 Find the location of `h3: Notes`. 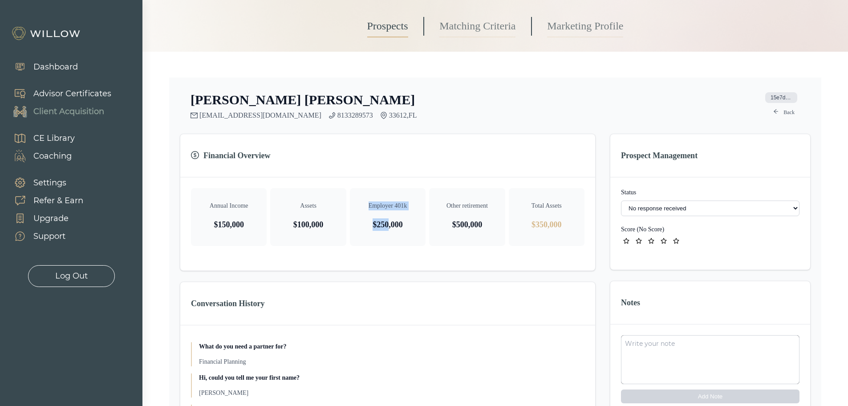

h3: Notes is located at coordinates (710, 302).